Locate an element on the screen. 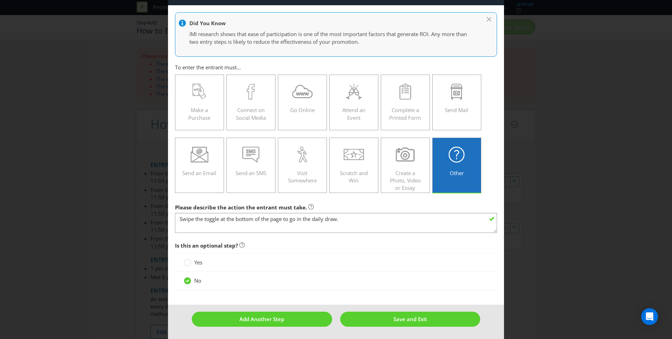 The height and width of the screenshot is (339, 672). span: Create a Photo, Video or Essay is located at coordinates (405, 180).